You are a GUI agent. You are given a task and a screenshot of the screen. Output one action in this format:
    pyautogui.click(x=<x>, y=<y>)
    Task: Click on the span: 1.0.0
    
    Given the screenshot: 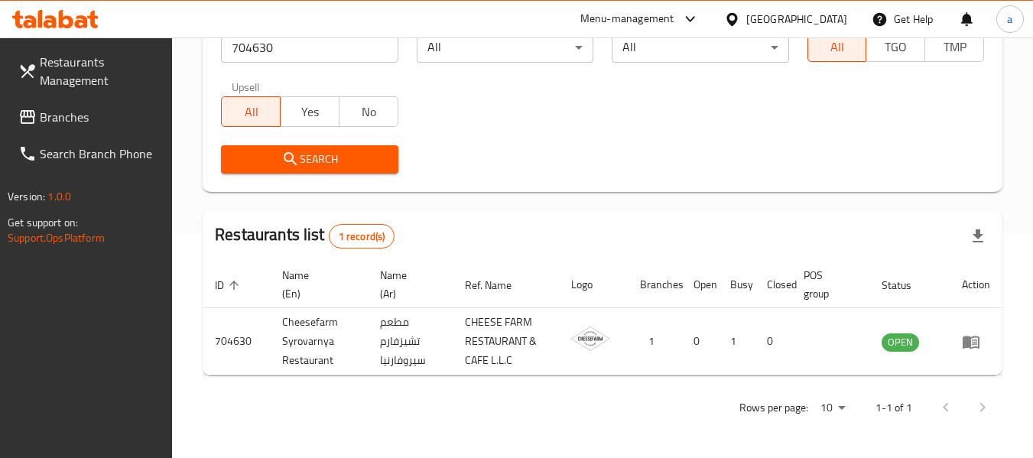 What is the action you would take?
    pyautogui.click(x=59, y=196)
    